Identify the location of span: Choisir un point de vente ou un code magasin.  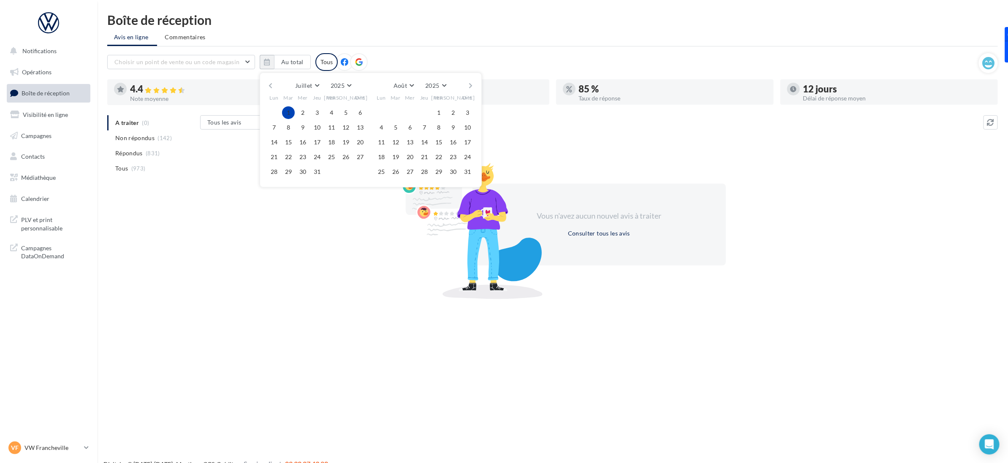
(177, 62).